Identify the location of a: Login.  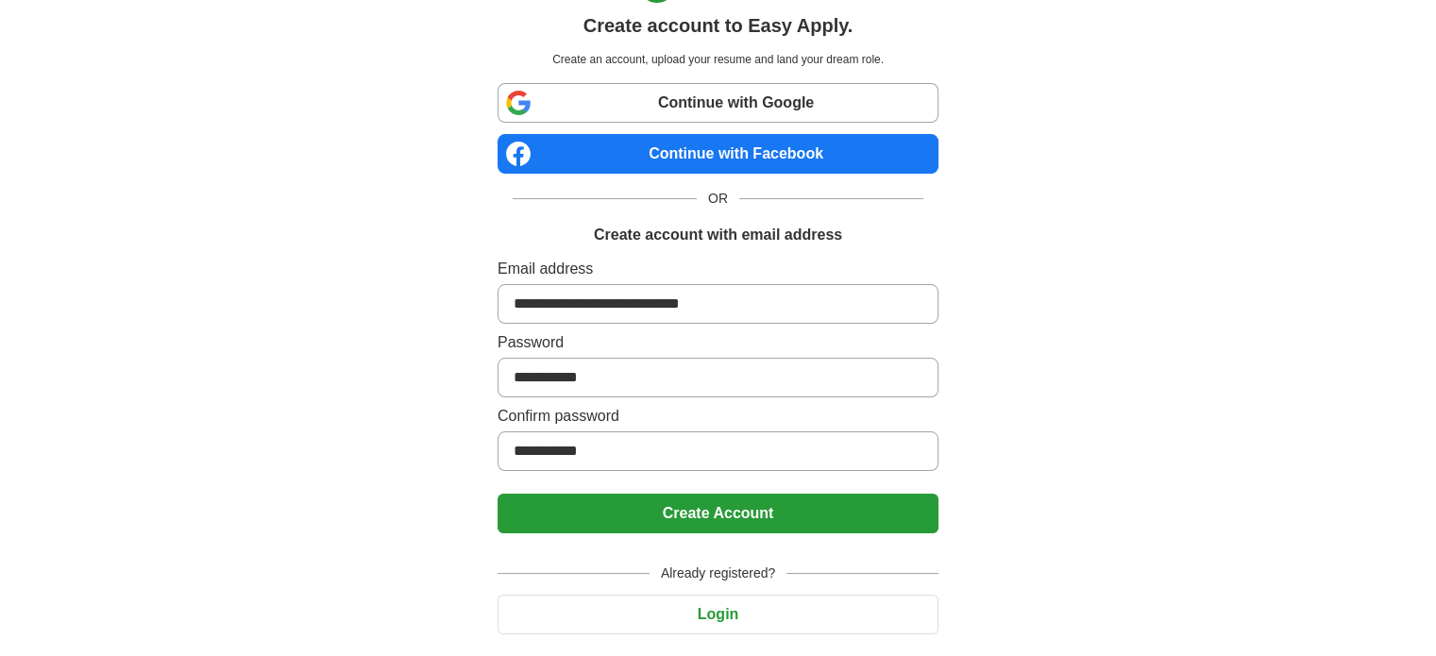
(718, 614).